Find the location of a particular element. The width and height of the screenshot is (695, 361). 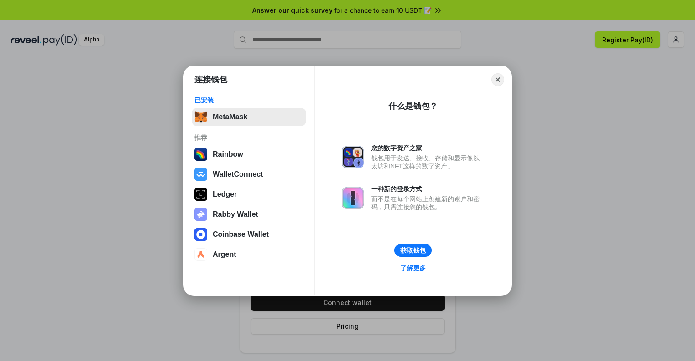

button: WalletConnect is located at coordinates (249, 175).